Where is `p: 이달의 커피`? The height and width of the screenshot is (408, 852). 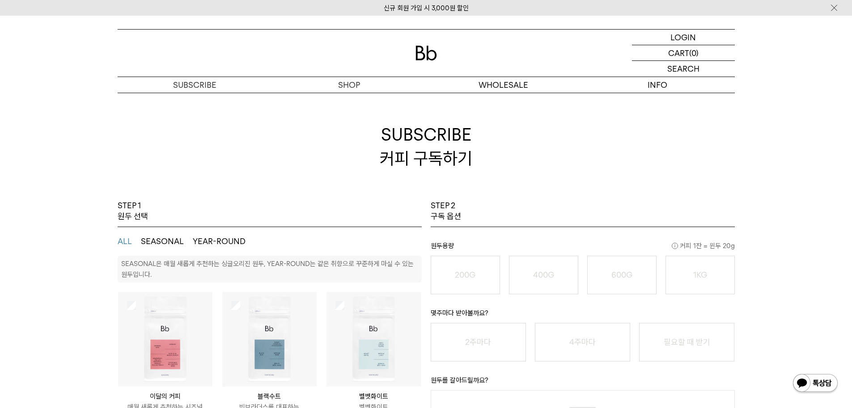 p: 이달의 커피 is located at coordinates (165, 396).